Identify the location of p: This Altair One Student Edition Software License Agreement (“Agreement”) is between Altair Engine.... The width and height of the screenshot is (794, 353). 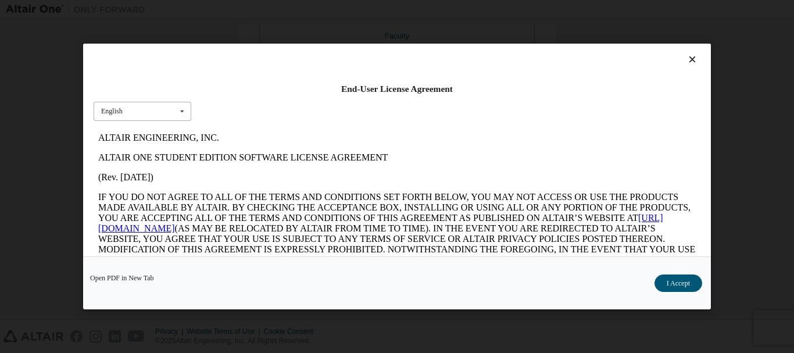
(304, 178).